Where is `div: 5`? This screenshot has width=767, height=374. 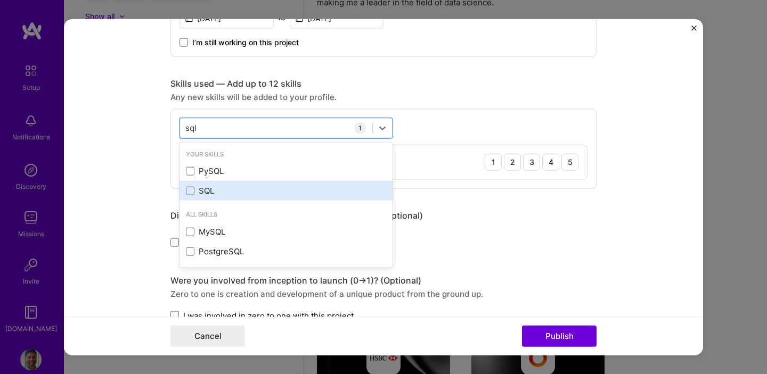 div: 5 is located at coordinates (570, 162).